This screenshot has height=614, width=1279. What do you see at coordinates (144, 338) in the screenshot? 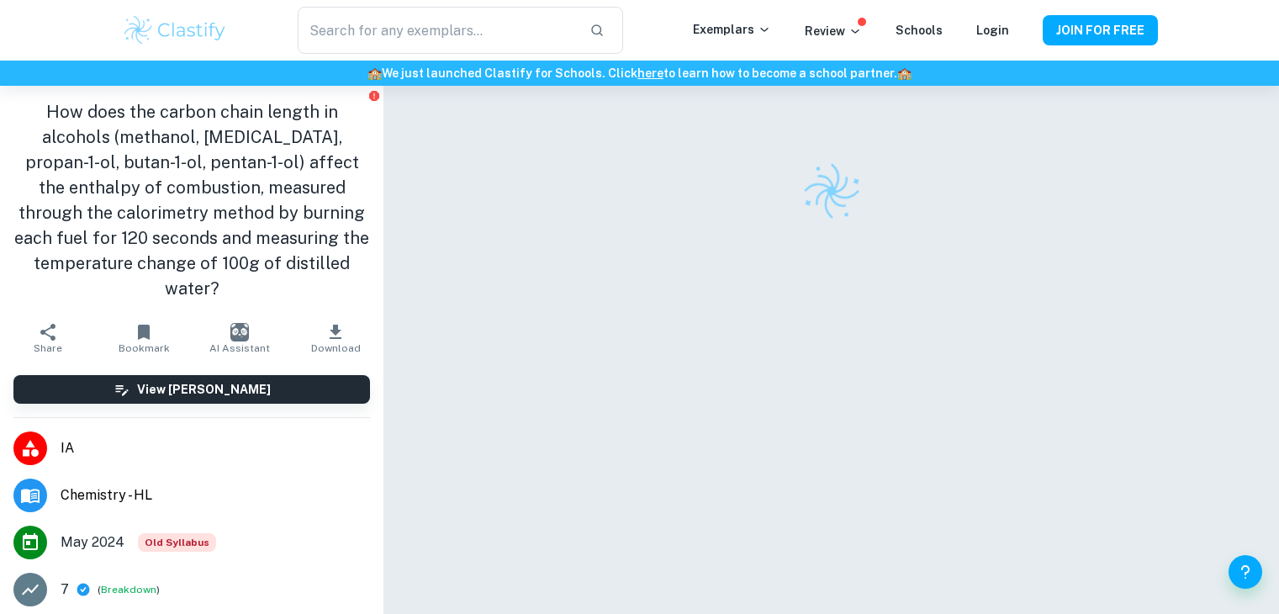
I see `button: Bookmark` at bounding box center [144, 338].